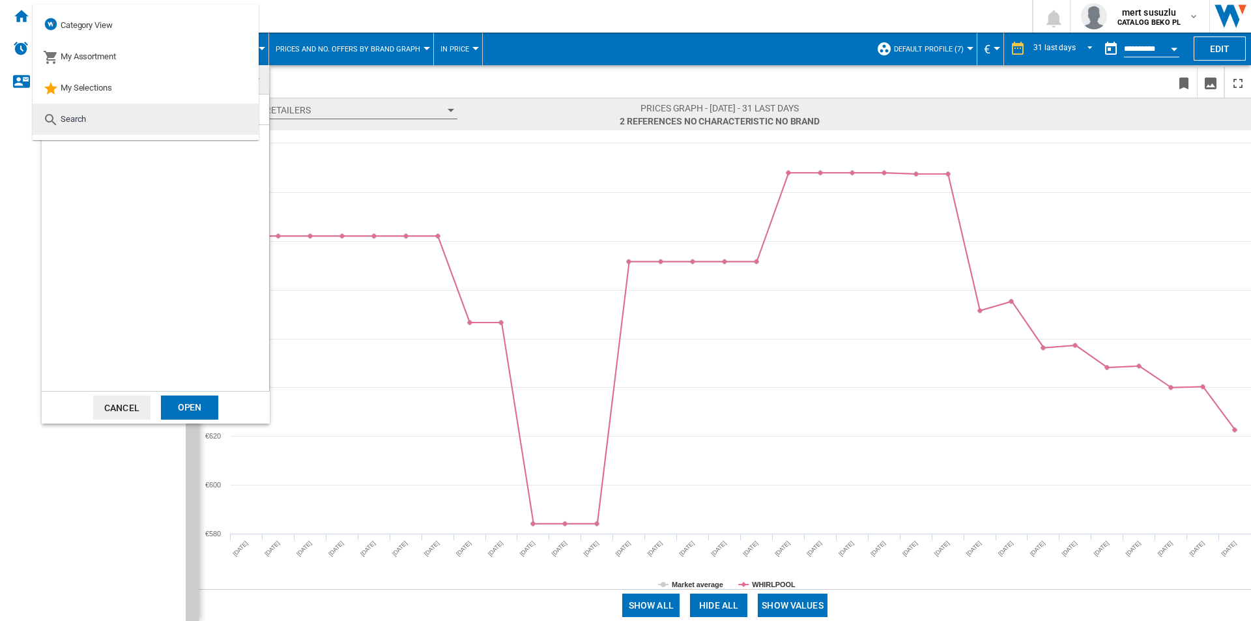  I want to click on span: Category View, so click(87, 25).